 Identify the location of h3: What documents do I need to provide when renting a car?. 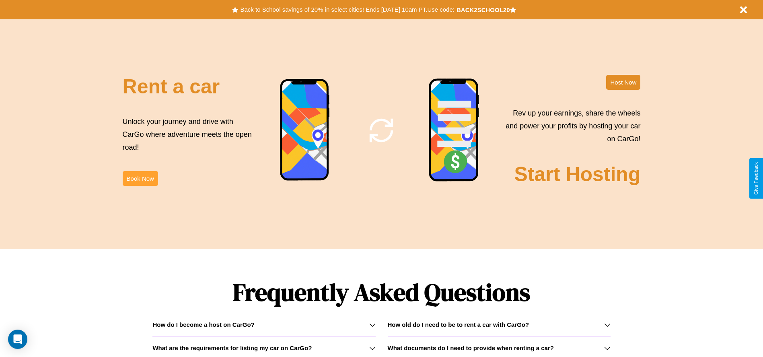
(470, 347).